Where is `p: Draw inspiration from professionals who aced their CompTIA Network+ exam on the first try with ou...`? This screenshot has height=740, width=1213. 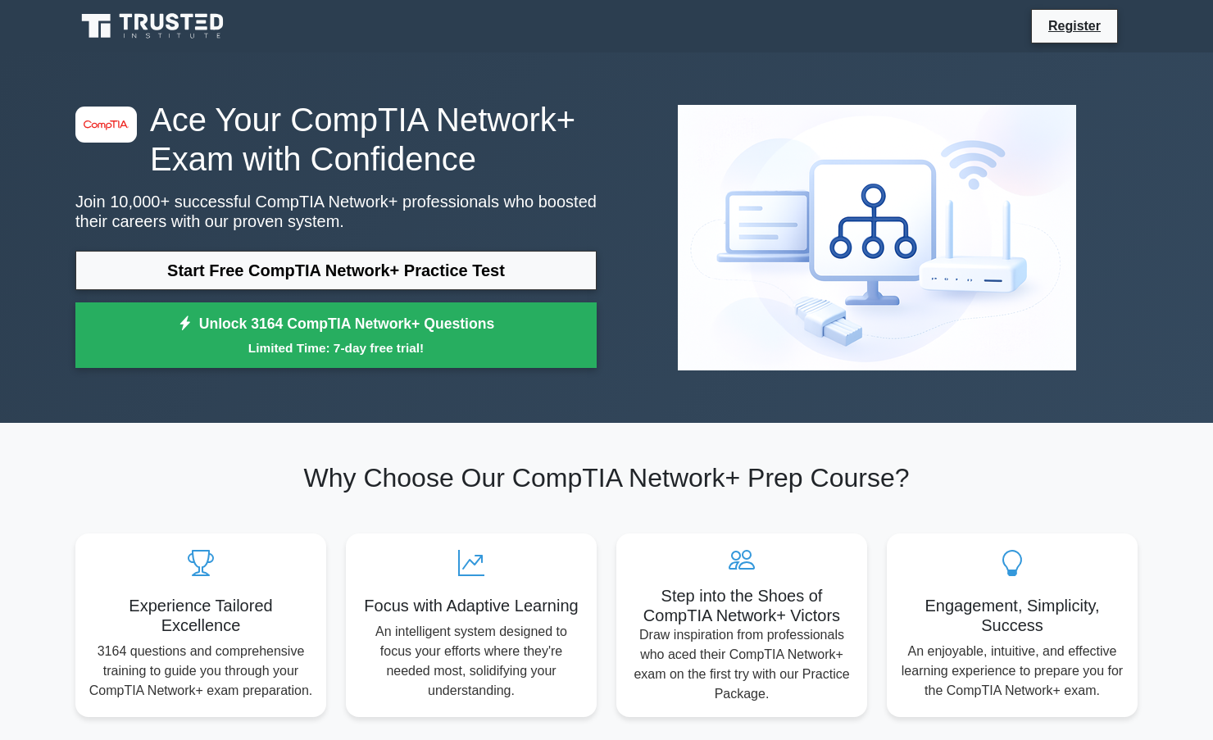
p: Draw inspiration from professionals who aced their CompTIA Network+ exam on the first try with ou... is located at coordinates (742, 665).